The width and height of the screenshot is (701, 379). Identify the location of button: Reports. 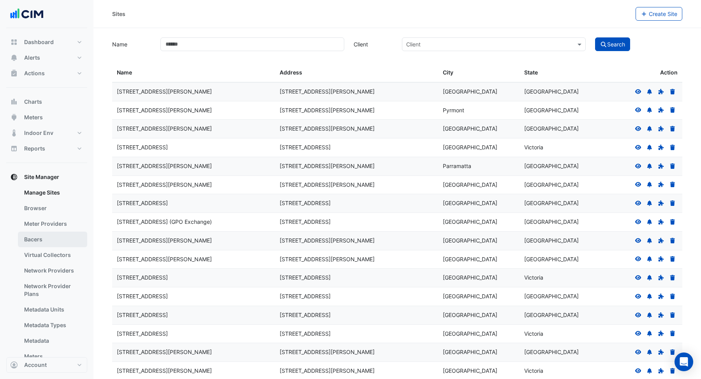
(47, 148).